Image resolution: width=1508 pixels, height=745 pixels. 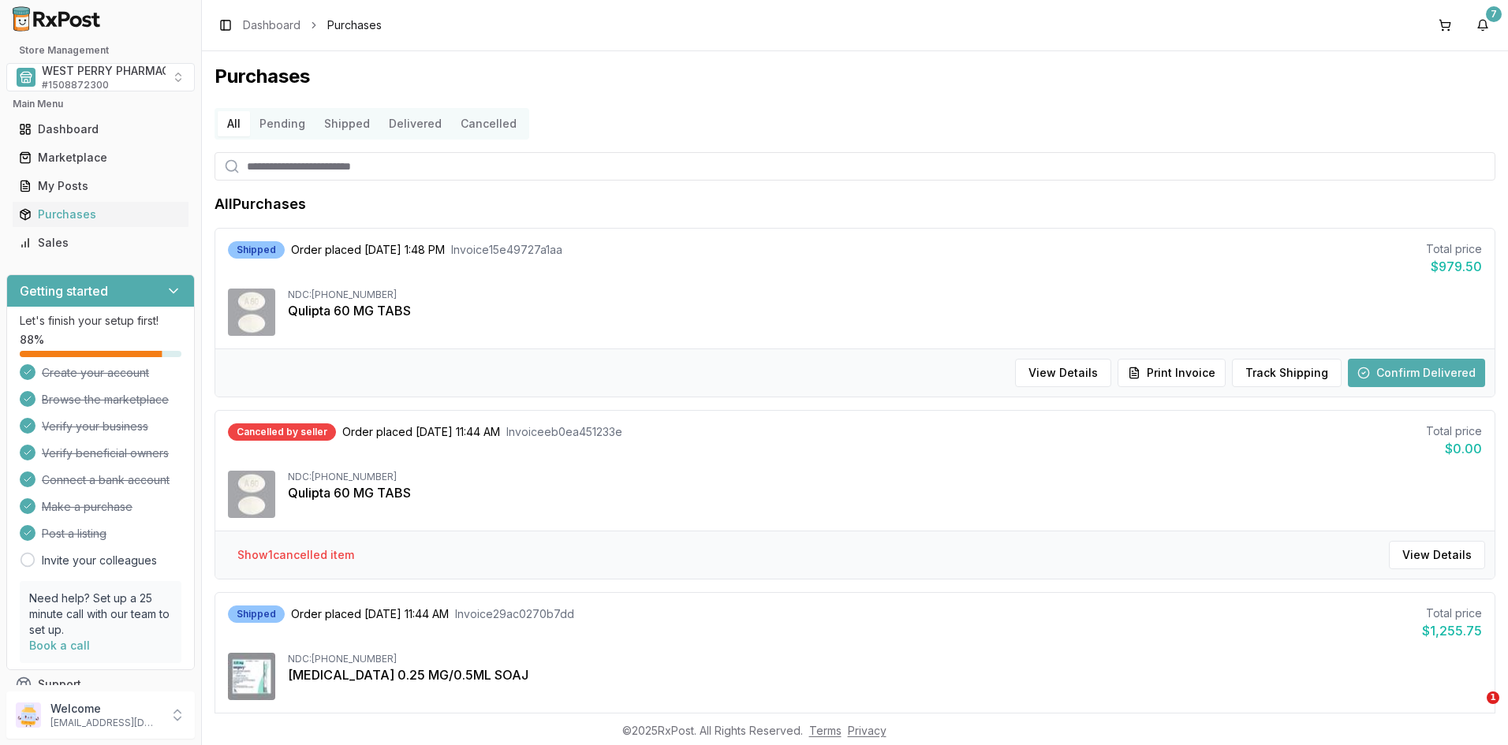 What do you see at coordinates (100, 50) in the screenshot?
I see `h2: Store Management` at bounding box center [100, 50].